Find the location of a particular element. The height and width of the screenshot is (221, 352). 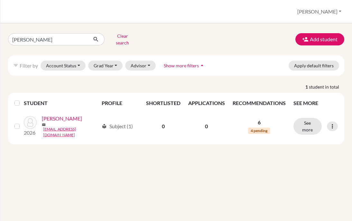

button: Grad Year is located at coordinates (106, 65).